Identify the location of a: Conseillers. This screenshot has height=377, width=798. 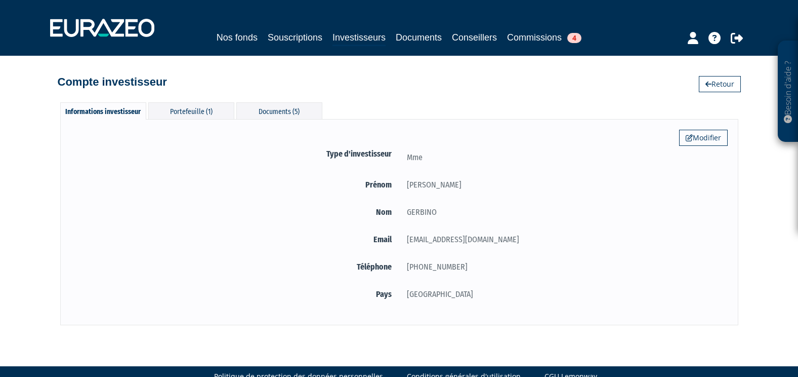
(474, 37).